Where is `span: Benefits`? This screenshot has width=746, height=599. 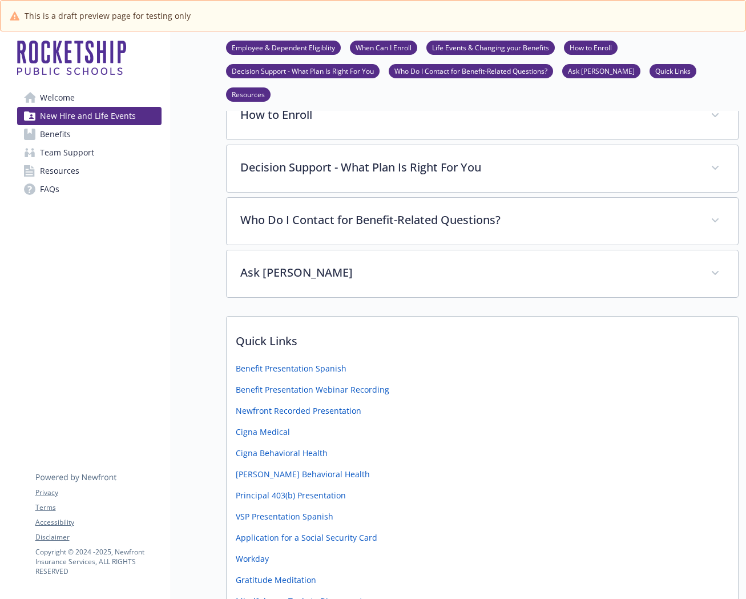 span: Benefits is located at coordinates (55, 134).